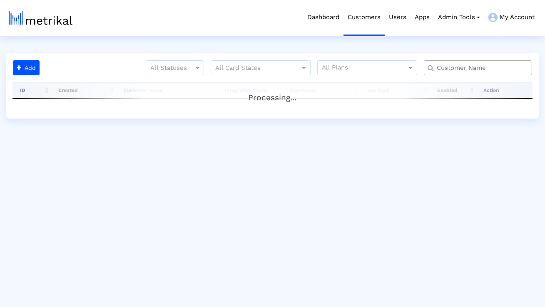  Describe the element at coordinates (32, 90) in the screenshot. I see `th: ID` at that location.